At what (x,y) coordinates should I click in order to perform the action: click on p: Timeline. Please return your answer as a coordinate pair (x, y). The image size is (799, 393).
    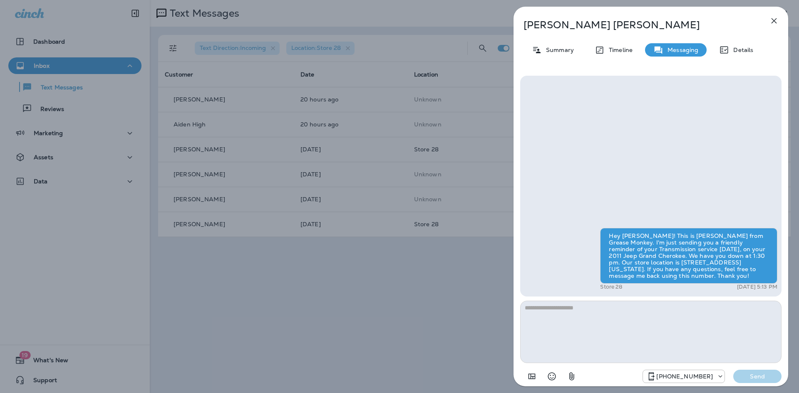
    Looking at the image, I should click on (618, 50).